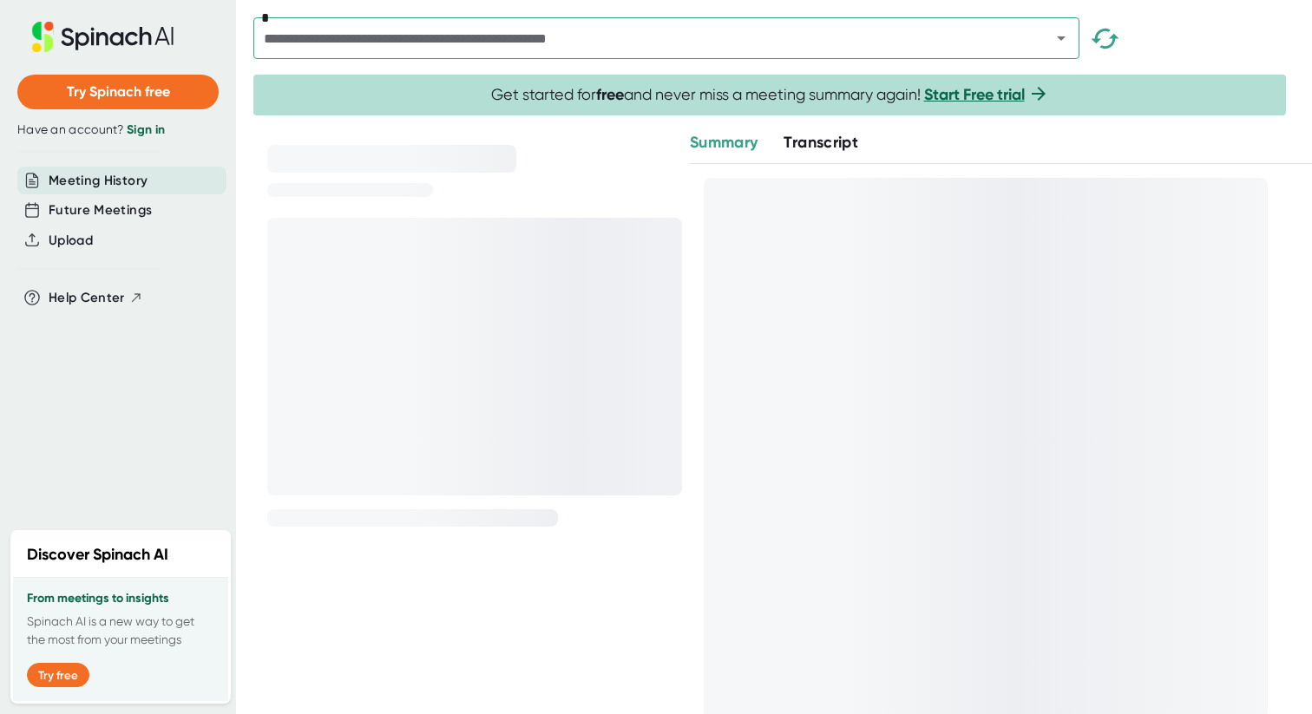 Image resolution: width=1312 pixels, height=714 pixels. What do you see at coordinates (1061, 38) in the screenshot?
I see `button: Open` at bounding box center [1061, 38].